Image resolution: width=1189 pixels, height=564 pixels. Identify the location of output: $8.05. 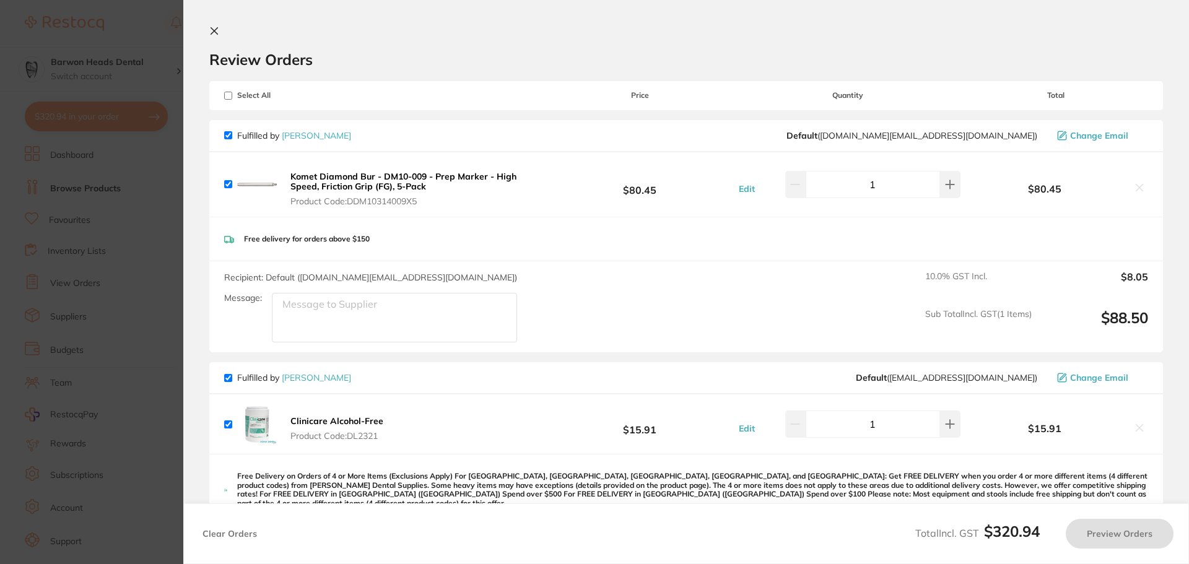
(1095, 285).